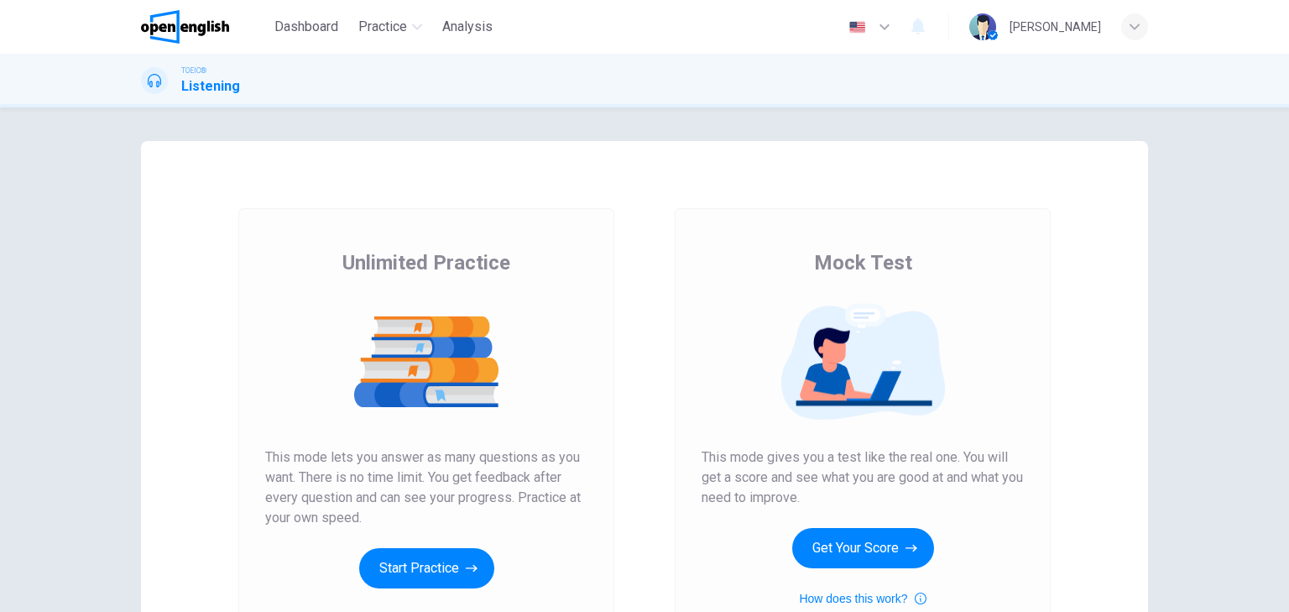 Image resolution: width=1289 pixels, height=612 pixels. What do you see at coordinates (467, 27) in the screenshot?
I see `button: Analysis` at bounding box center [467, 27].